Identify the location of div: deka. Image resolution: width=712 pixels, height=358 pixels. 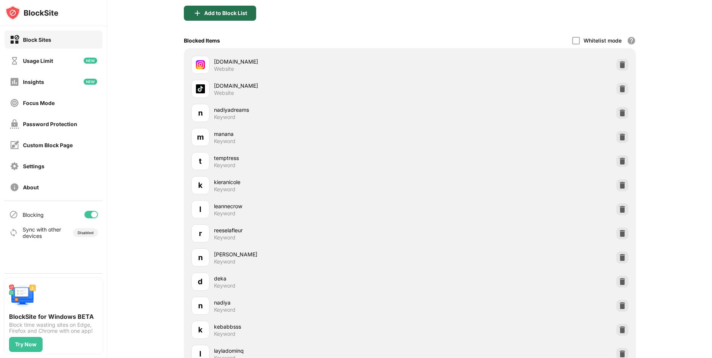
(312, 278).